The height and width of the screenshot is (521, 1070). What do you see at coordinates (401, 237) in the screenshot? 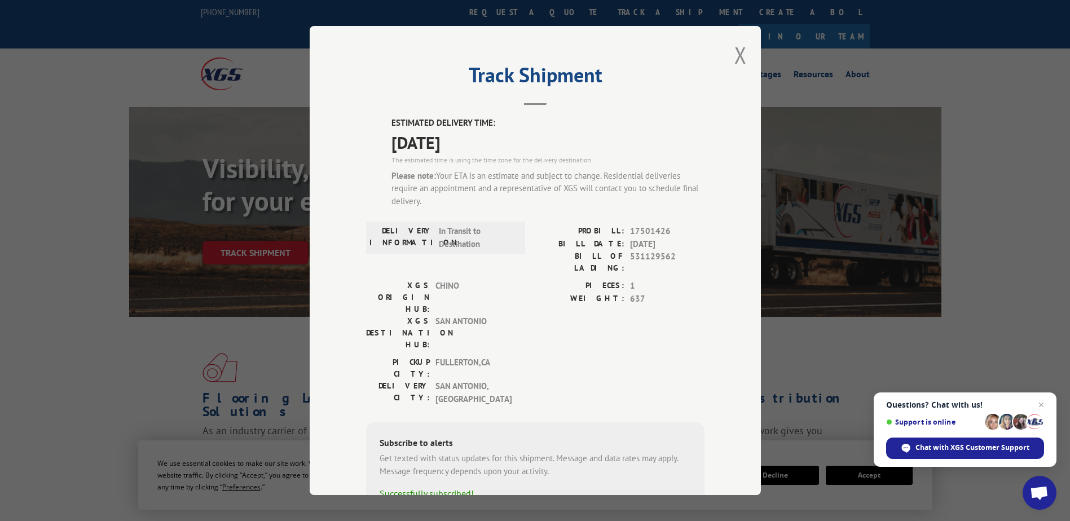
I see `label: DELIVERY INFORMATION:` at bounding box center [401, 237].